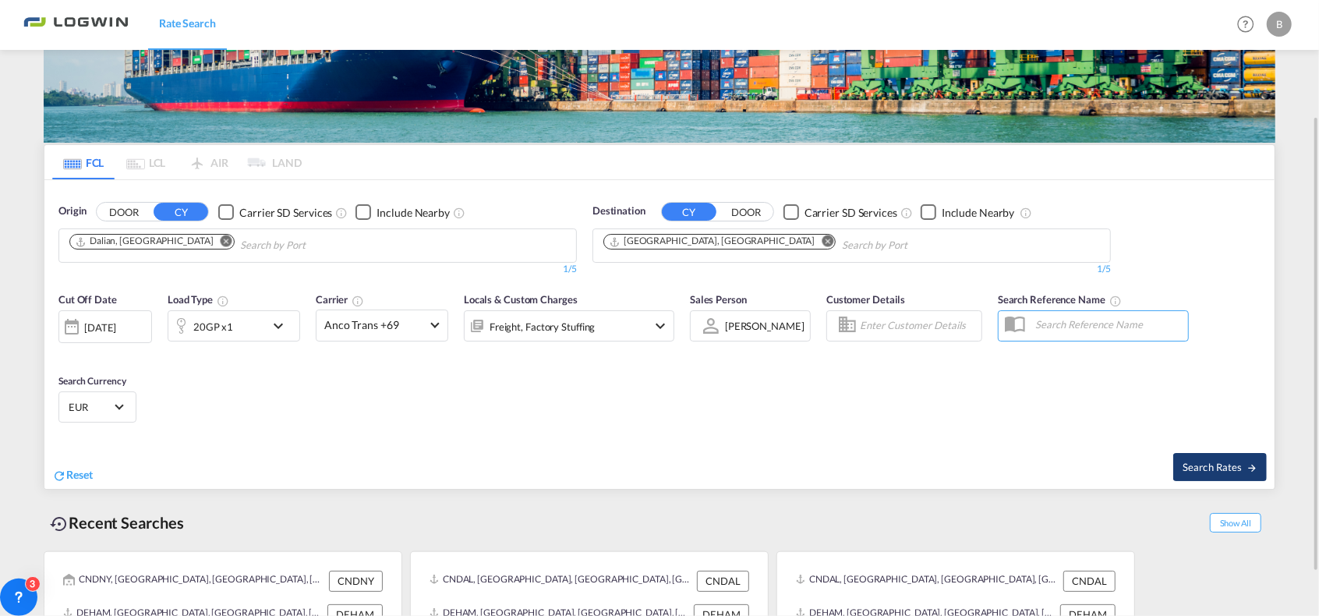 Image resolution: width=1319 pixels, height=616 pixels. I want to click on input: Enter Customer Details, so click(918, 326).